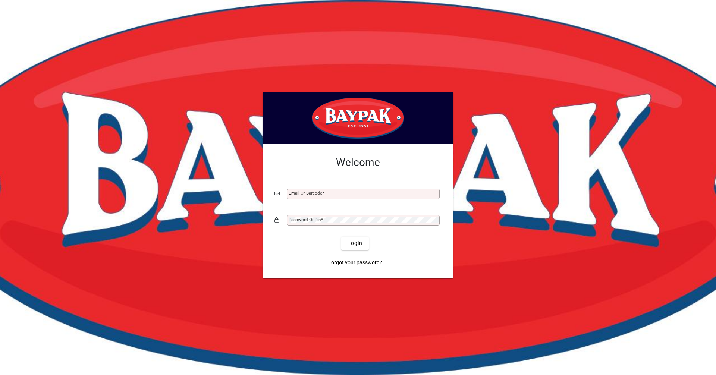 This screenshot has height=375, width=716. Describe the element at coordinates (355, 263) in the screenshot. I see `a: Forgot your password?` at that location.